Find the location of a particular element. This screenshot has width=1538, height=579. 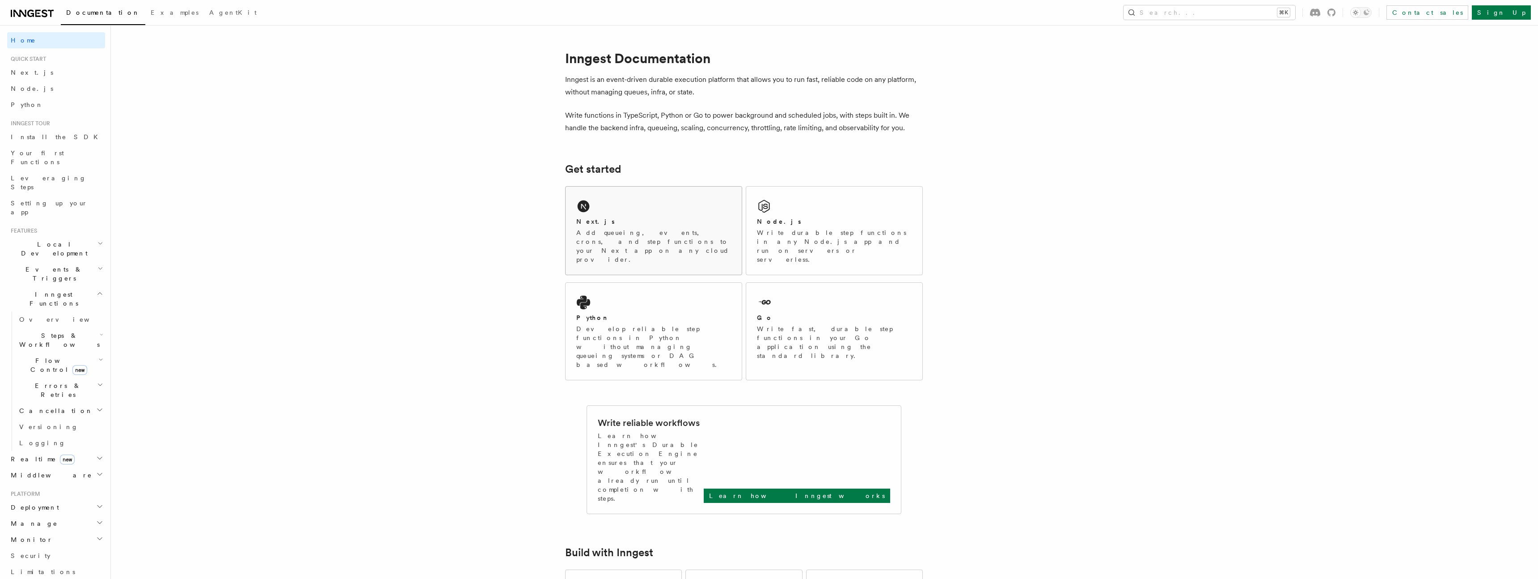

span: Local Development is located at coordinates (52, 249).